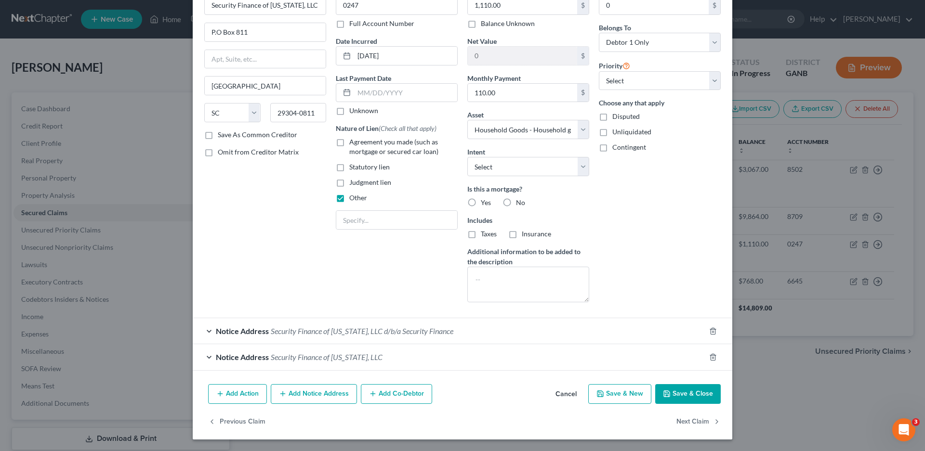  I want to click on span: No, so click(520, 202).